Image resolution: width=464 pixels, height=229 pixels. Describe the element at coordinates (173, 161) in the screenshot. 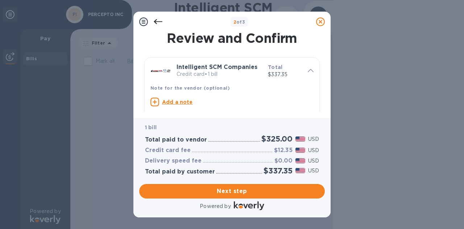

I see `h3: Delivery speed fee` at that location.